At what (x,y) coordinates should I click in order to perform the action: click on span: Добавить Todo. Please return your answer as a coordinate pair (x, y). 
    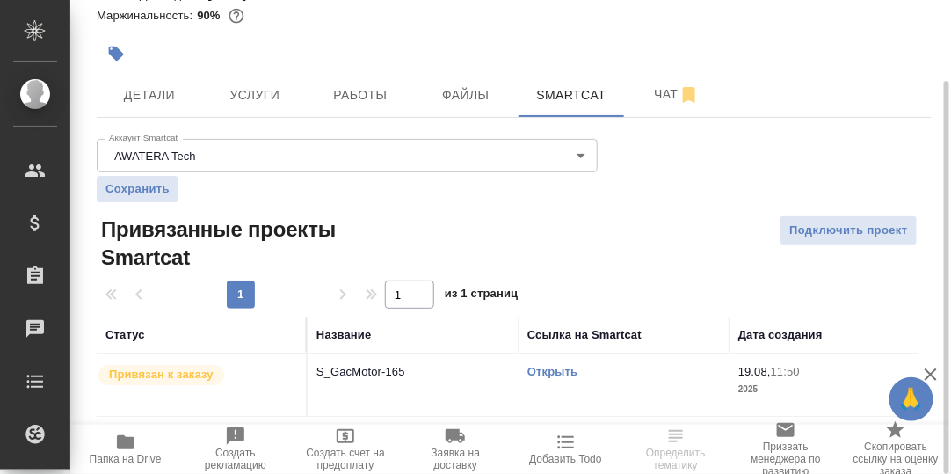
    Looking at the image, I should click on (565, 459).